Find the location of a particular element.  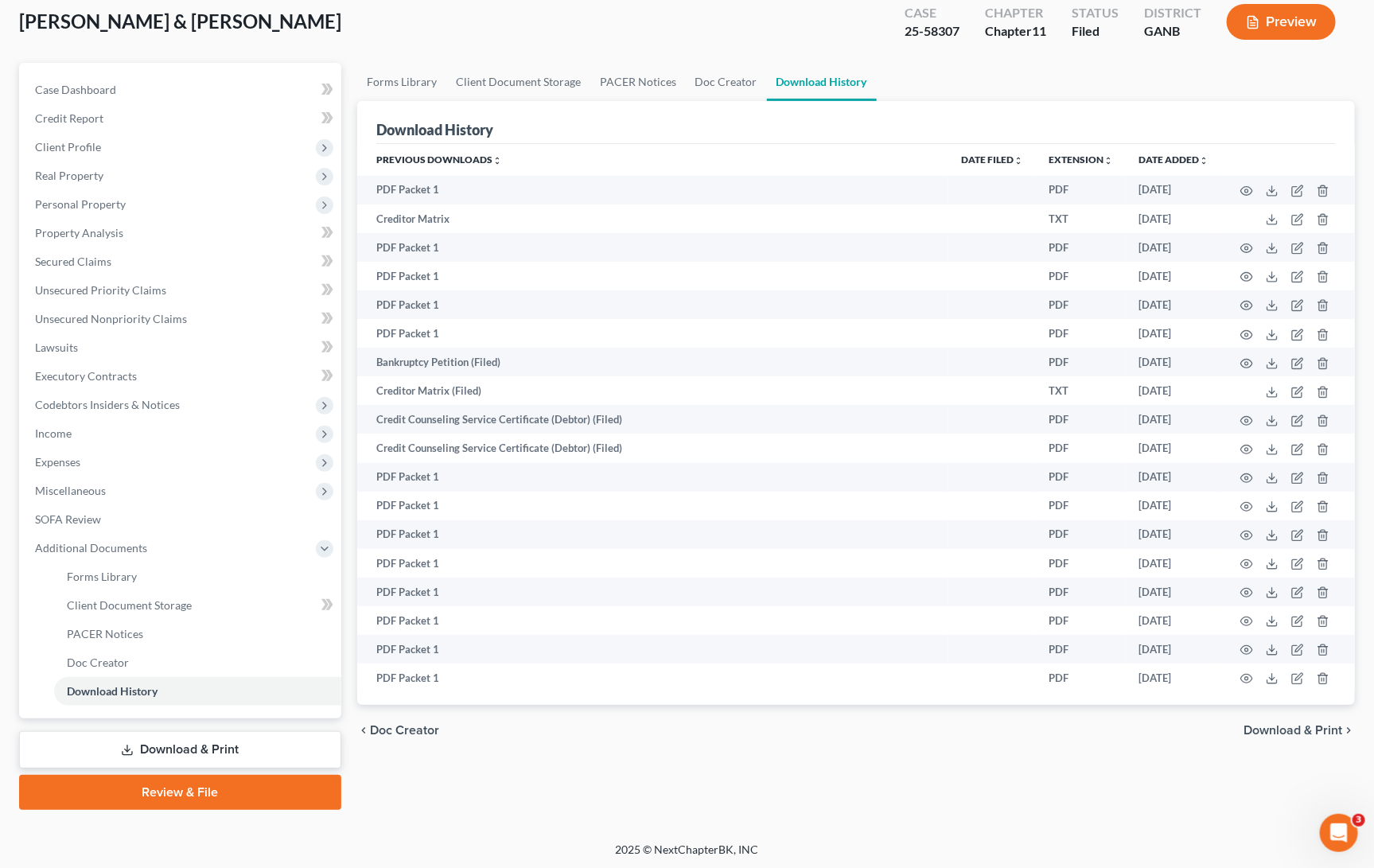

span: Download History is located at coordinates (112, 691).